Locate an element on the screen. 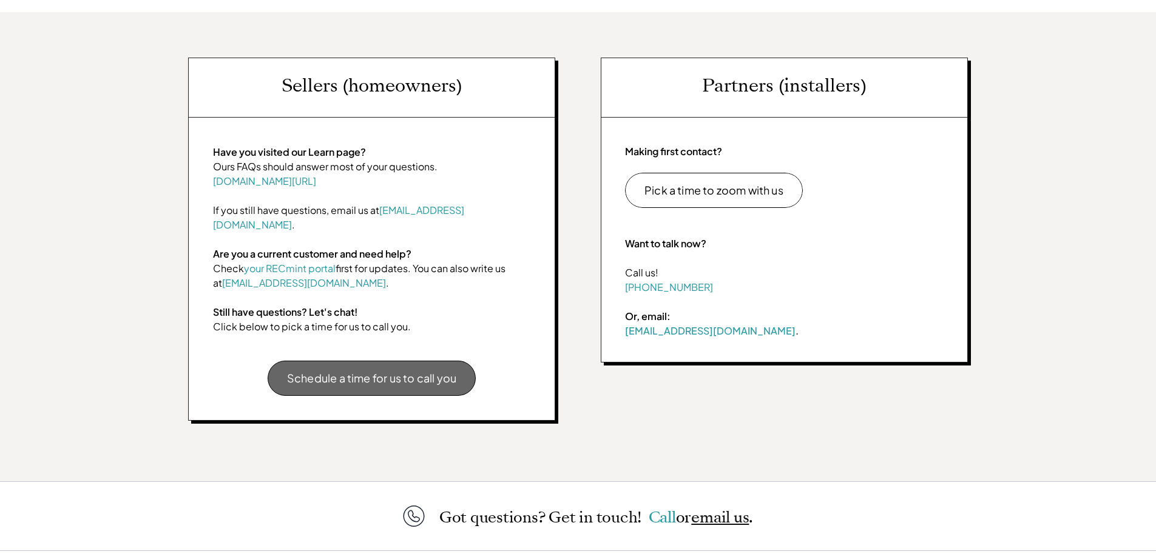 This screenshot has width=1156, height=557. p: Sellers (homeowners) is located at coordinates (372, 86).